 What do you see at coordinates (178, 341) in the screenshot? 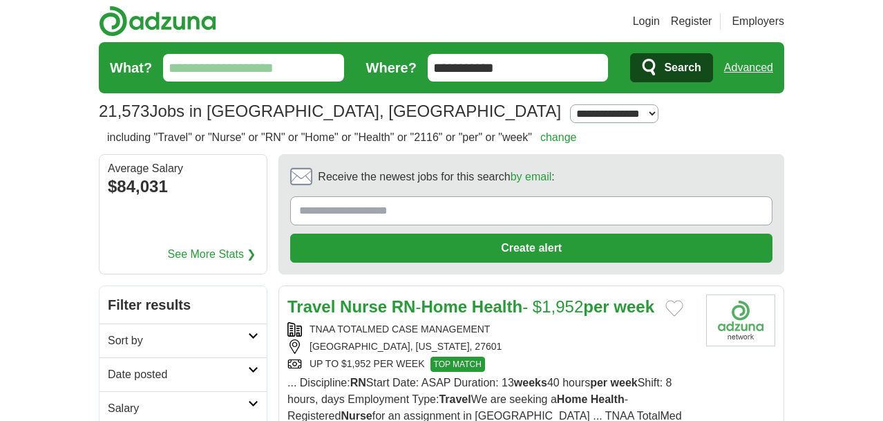
I see `h2: Sort by` at bounding box center [178, 341].